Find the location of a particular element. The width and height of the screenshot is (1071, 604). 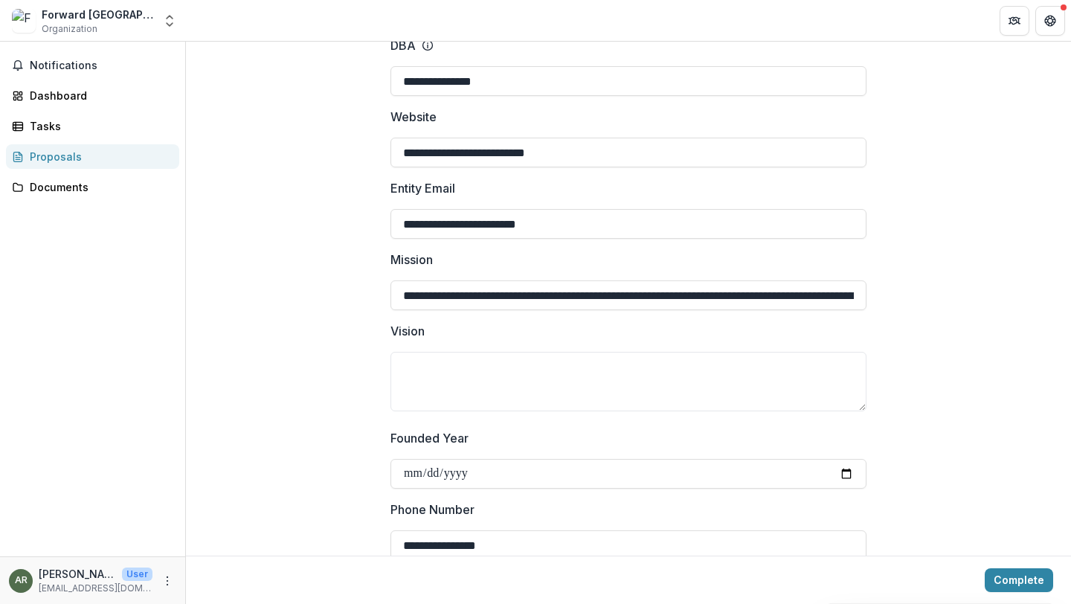

a: Documents is located at coordinates (92, 187).